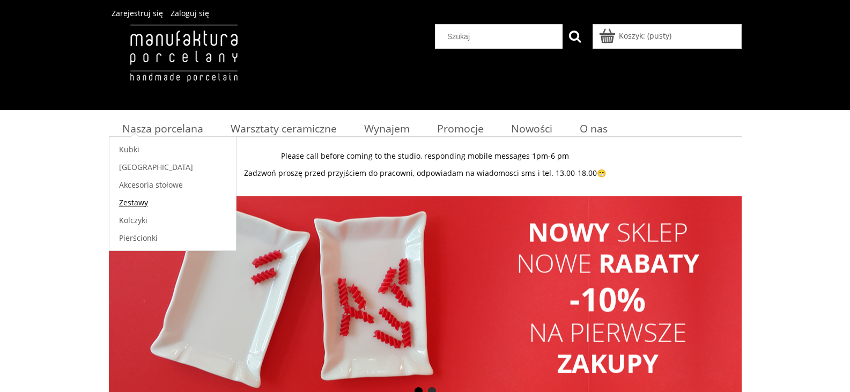 Image resolution: width=850 pixels, height=392 pixels. What do you see at coordinates (632, 35) in the screenshot?
I see `span: Koszyk:` at bounding box center [632, 35].